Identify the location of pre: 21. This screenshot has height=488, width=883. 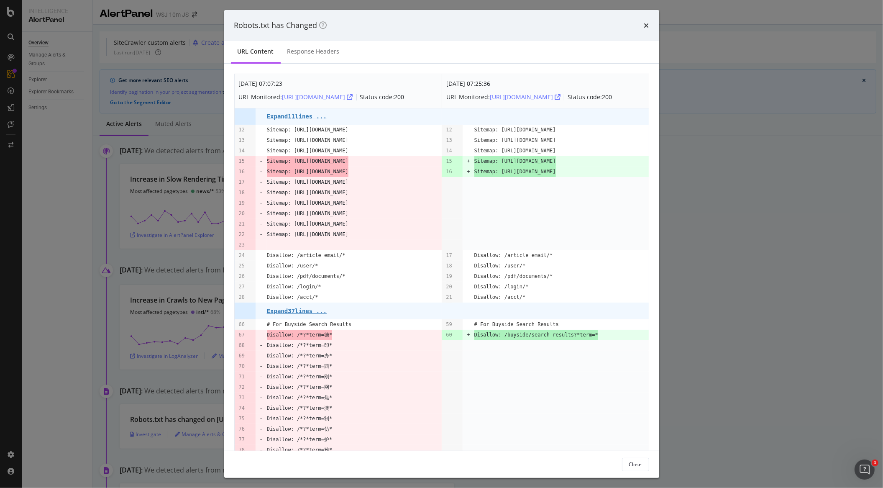
(449, 297).